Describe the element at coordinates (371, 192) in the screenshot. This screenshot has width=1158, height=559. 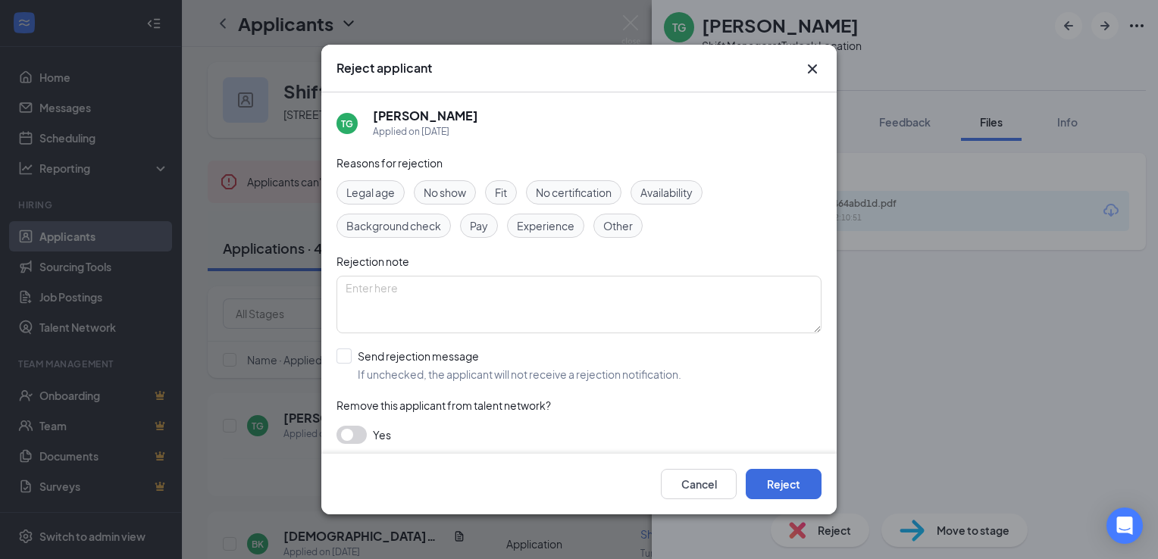
I see `span: Legal age` at that location.